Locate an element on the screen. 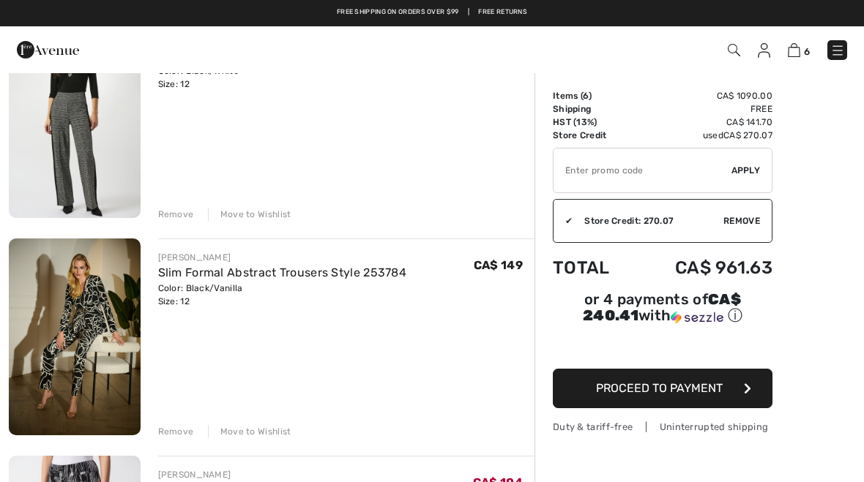  td: CA$ 141.70 is located at coordinates (703, 122).